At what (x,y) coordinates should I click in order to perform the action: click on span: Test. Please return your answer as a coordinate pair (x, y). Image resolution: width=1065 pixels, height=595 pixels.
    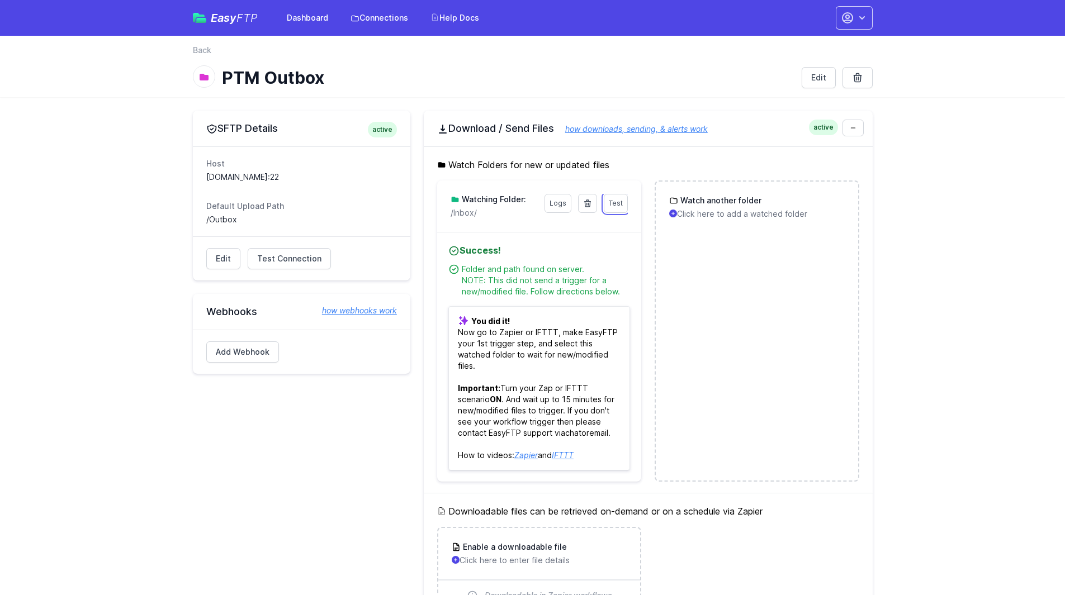
    Looking at the image, I should click on (615, 203).